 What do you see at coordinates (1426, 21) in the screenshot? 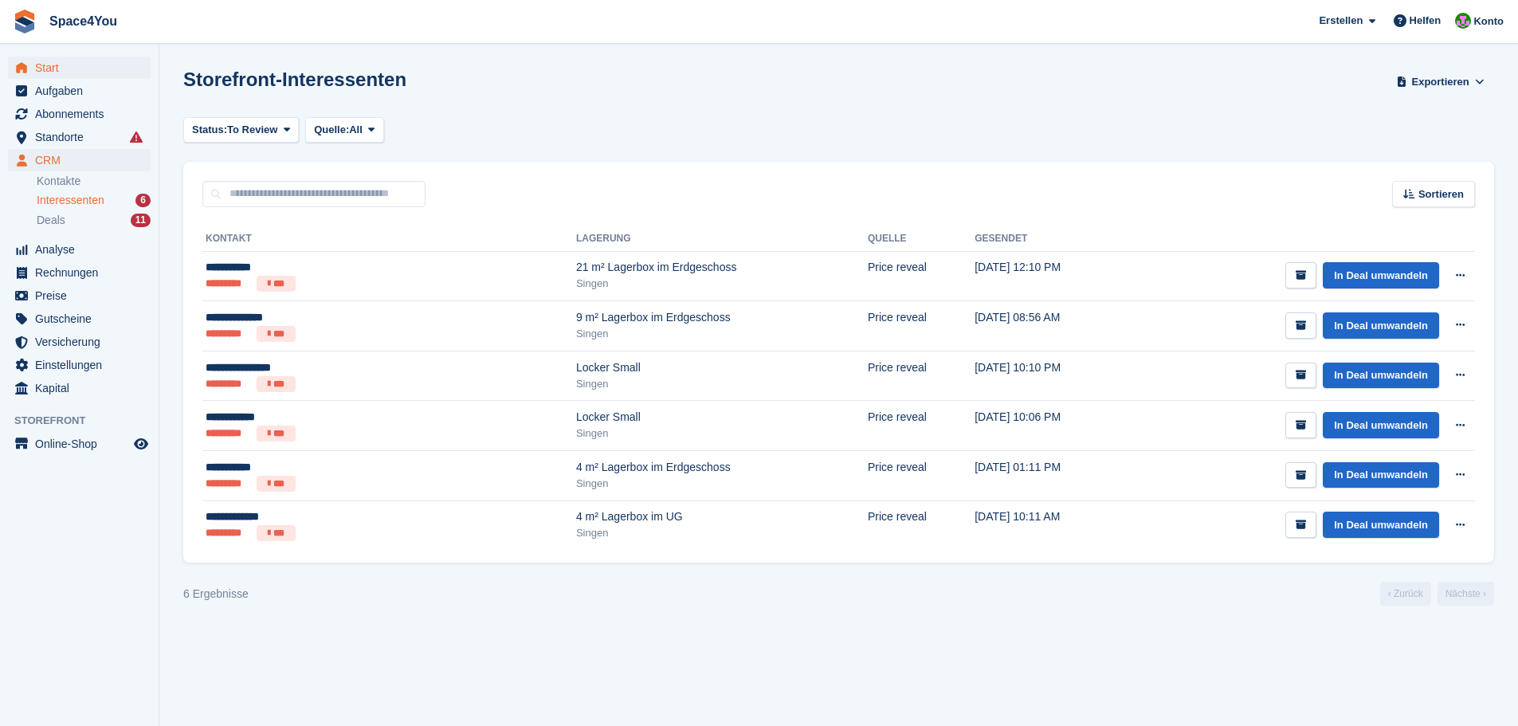
I see `span: Helfen` at bounding box center [1426, 21].